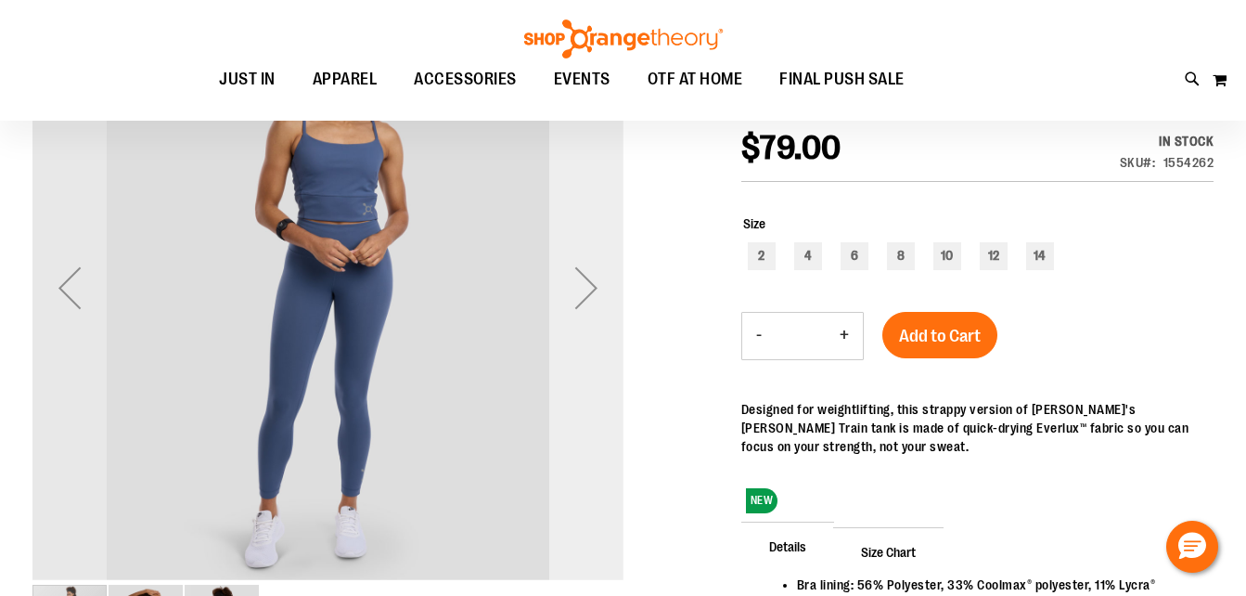  What do you see at coordinates (901, 256) in the screenshot?
I see `div: 8` at bounding box center [901, 256].